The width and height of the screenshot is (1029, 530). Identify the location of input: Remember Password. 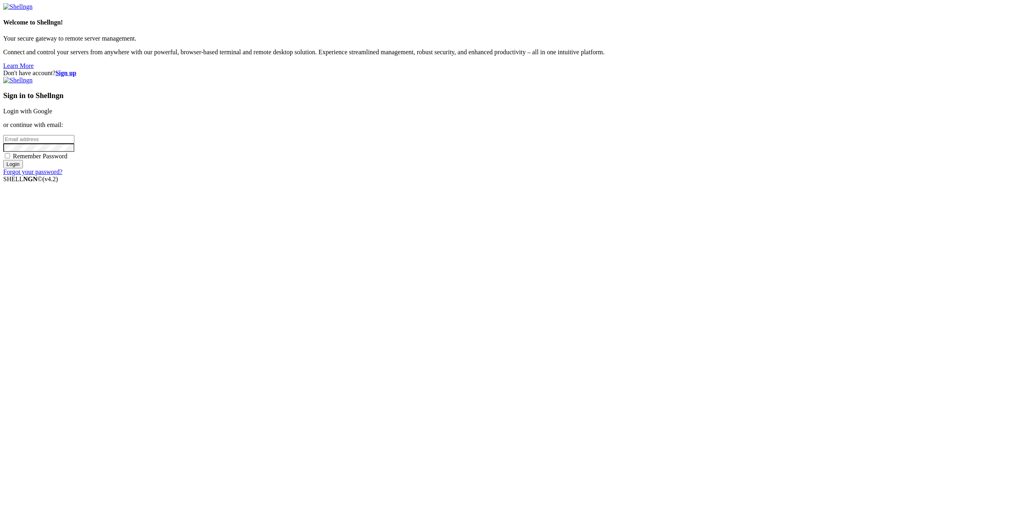
(7, 156).